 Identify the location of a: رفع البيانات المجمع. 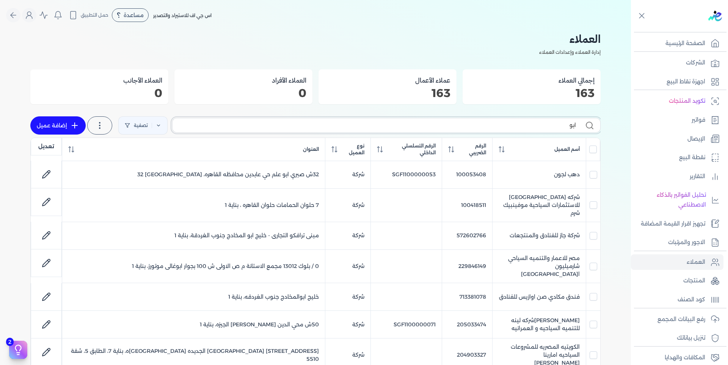
(677, 319).